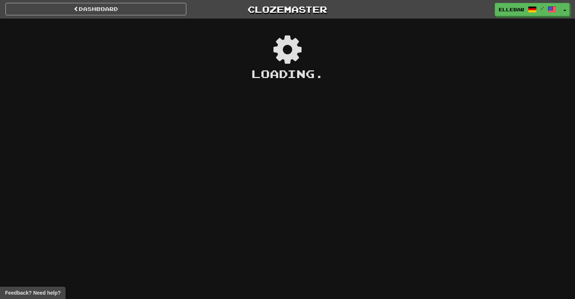 The image size is (575, 299). Describe the element at coordinates (527, 9) in the screenshot. I see `a: ellebar /` at that location.